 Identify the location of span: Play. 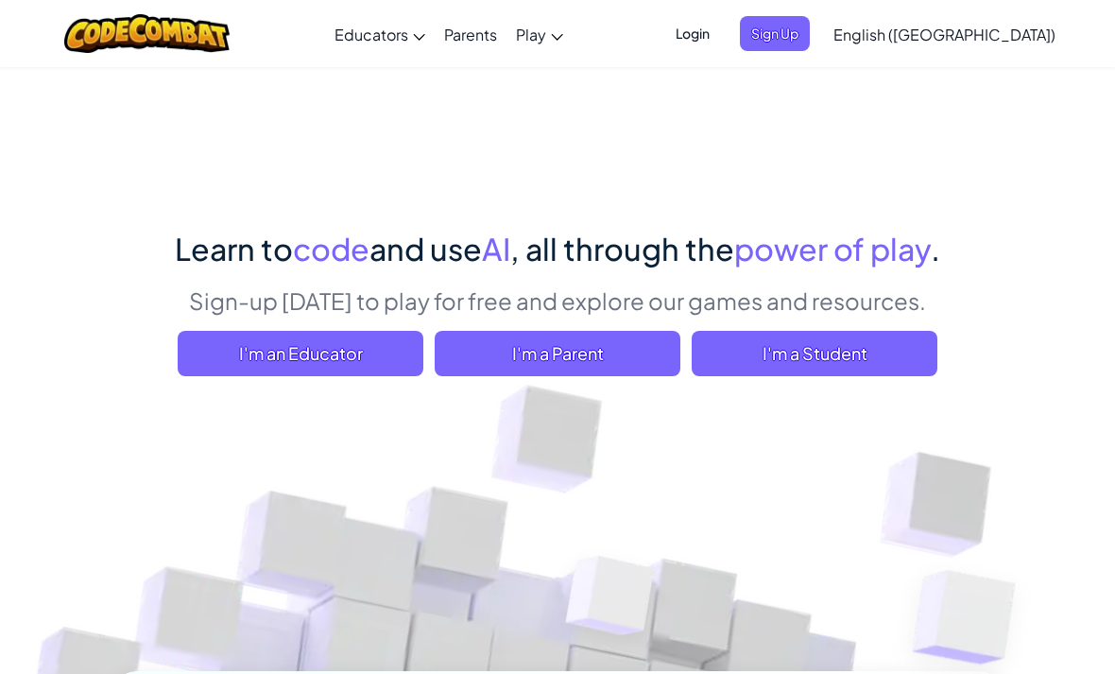
(531, 34).